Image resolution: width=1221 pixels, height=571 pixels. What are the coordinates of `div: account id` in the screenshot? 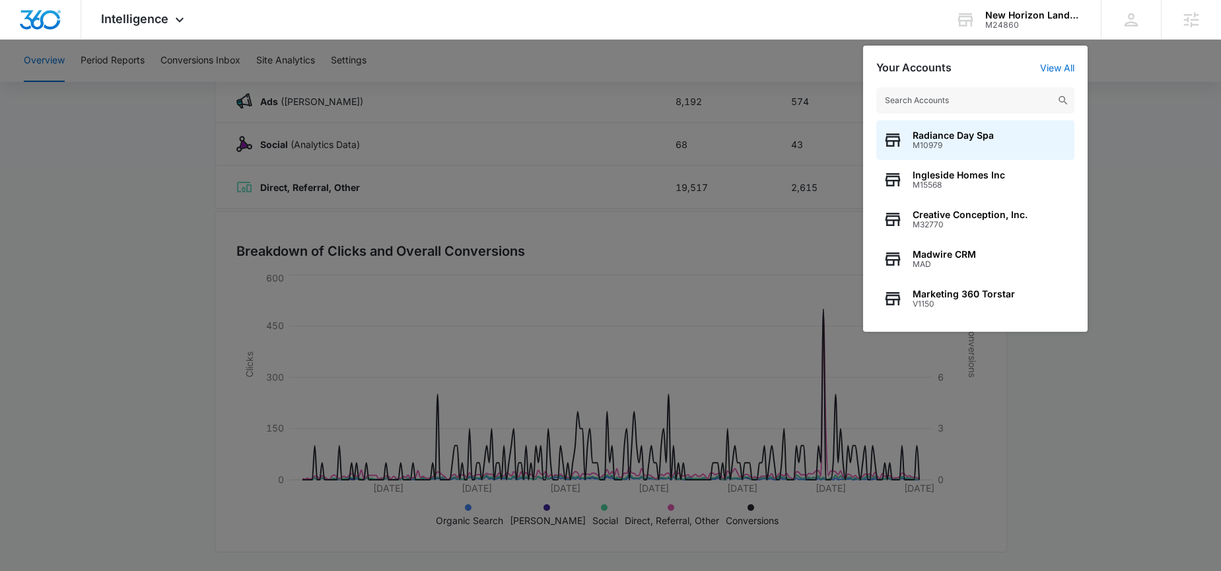 It's located at (1033, 25).